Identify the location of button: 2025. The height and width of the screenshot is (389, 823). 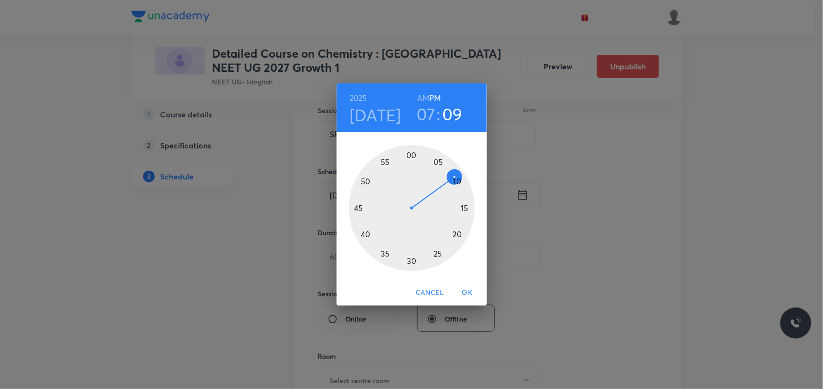
(358, 98).